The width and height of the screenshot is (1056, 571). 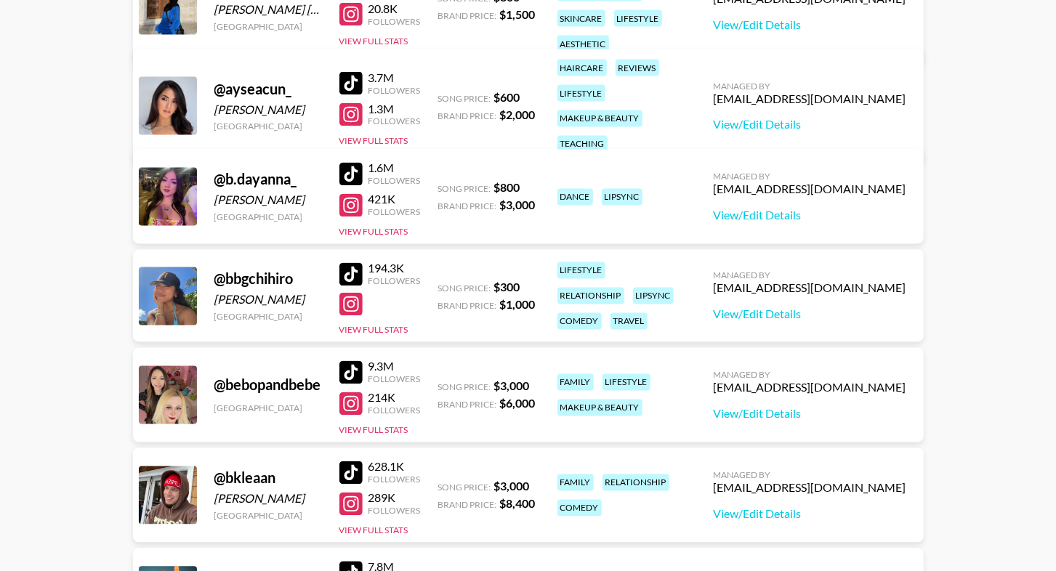 What do you see at coordinates (395, 9) in the screenshot?
I see `div: 20.8K` at bounding box center [395, 9].